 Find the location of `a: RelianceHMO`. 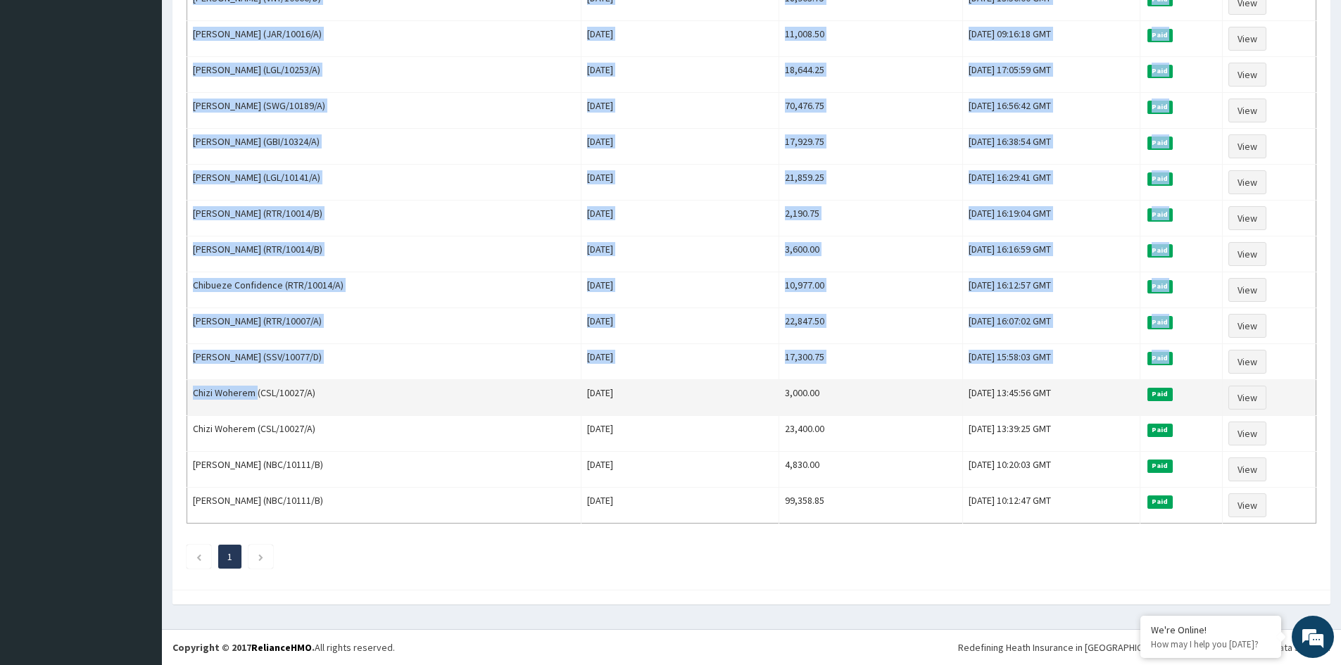

a: RelianceHMO is located at coordinates (282, 648).